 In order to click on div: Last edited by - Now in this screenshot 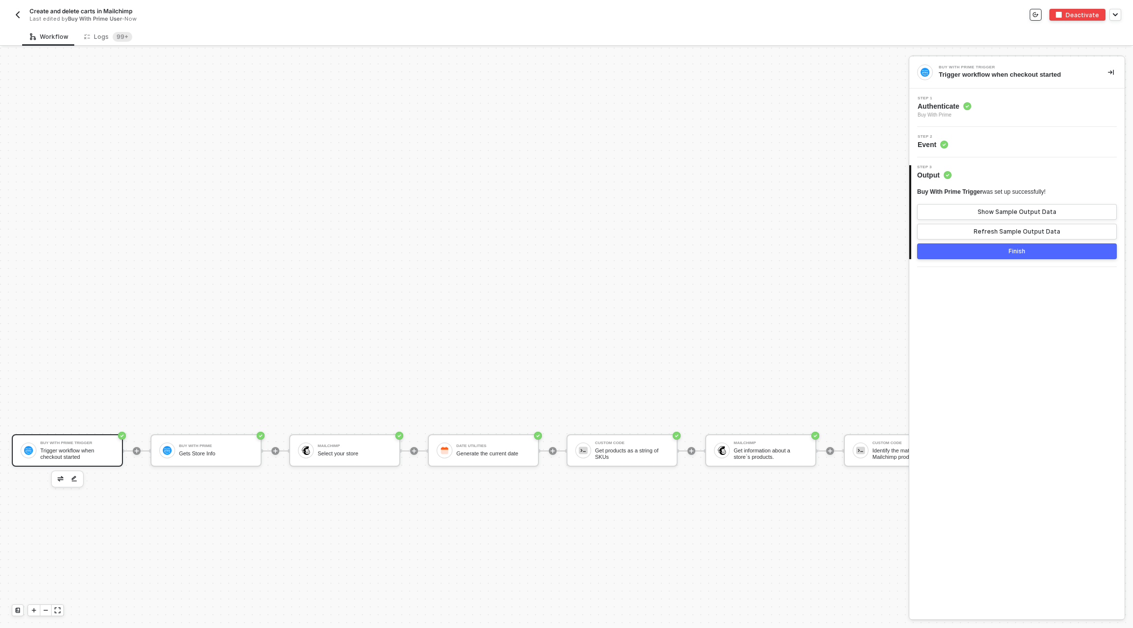, I will do `click(287, 19)`.